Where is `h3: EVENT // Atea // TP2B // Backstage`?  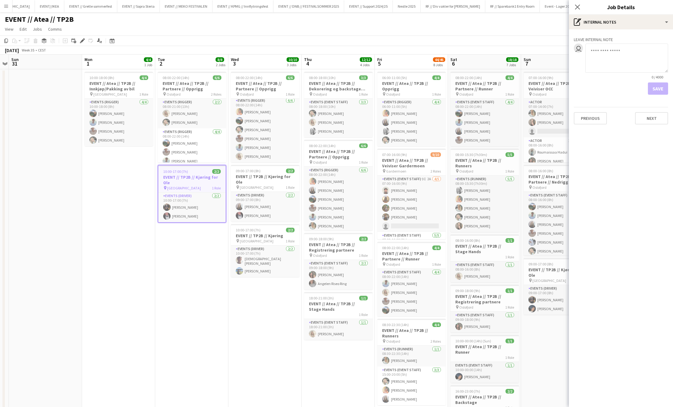 h3: EVENT // Atea // TP2B // Backstage is located at coordinates (485, 400).